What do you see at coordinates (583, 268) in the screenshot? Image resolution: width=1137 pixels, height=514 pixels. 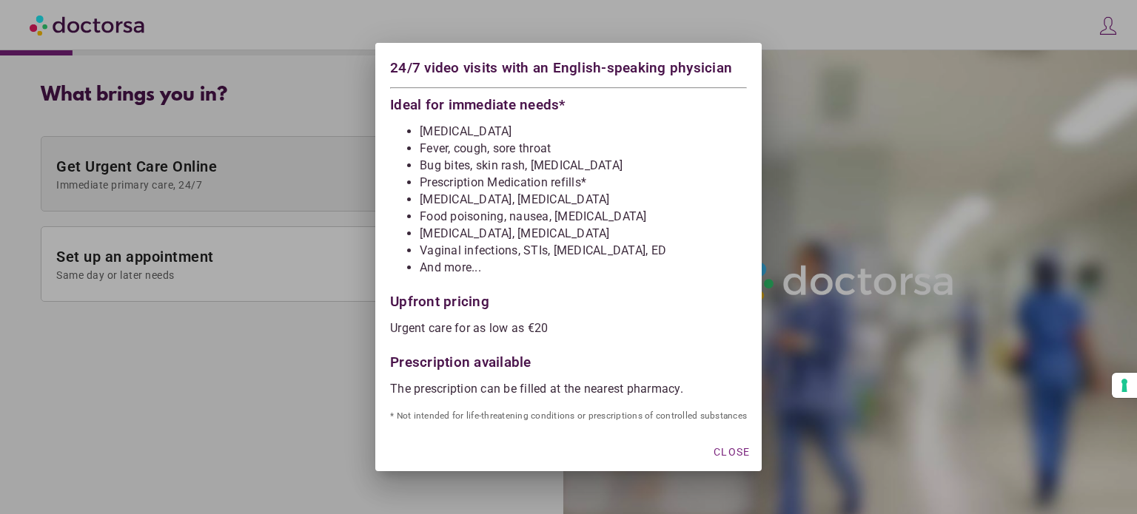 I see `li: And more...` at bounding box center [583, 268].